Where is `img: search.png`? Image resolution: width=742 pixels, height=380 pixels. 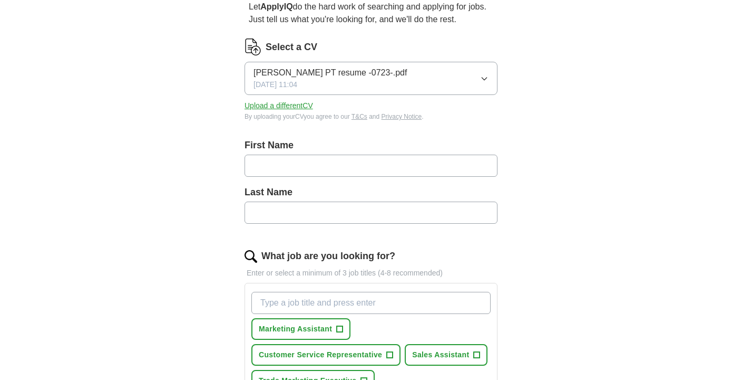
img: search.png is located at coordinates (251, 256).